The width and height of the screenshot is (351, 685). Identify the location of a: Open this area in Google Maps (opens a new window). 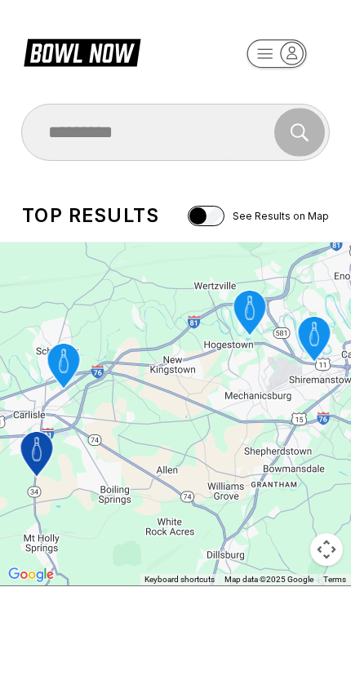
(31, 575).